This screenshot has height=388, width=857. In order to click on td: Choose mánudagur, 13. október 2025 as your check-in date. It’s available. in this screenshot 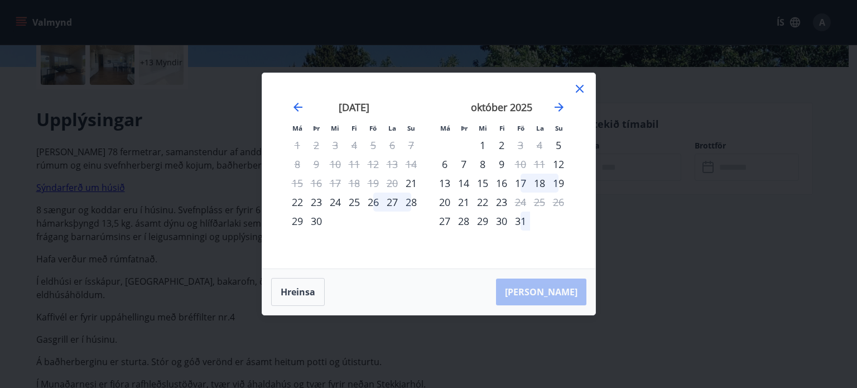, I will do `click(445, 183)`.